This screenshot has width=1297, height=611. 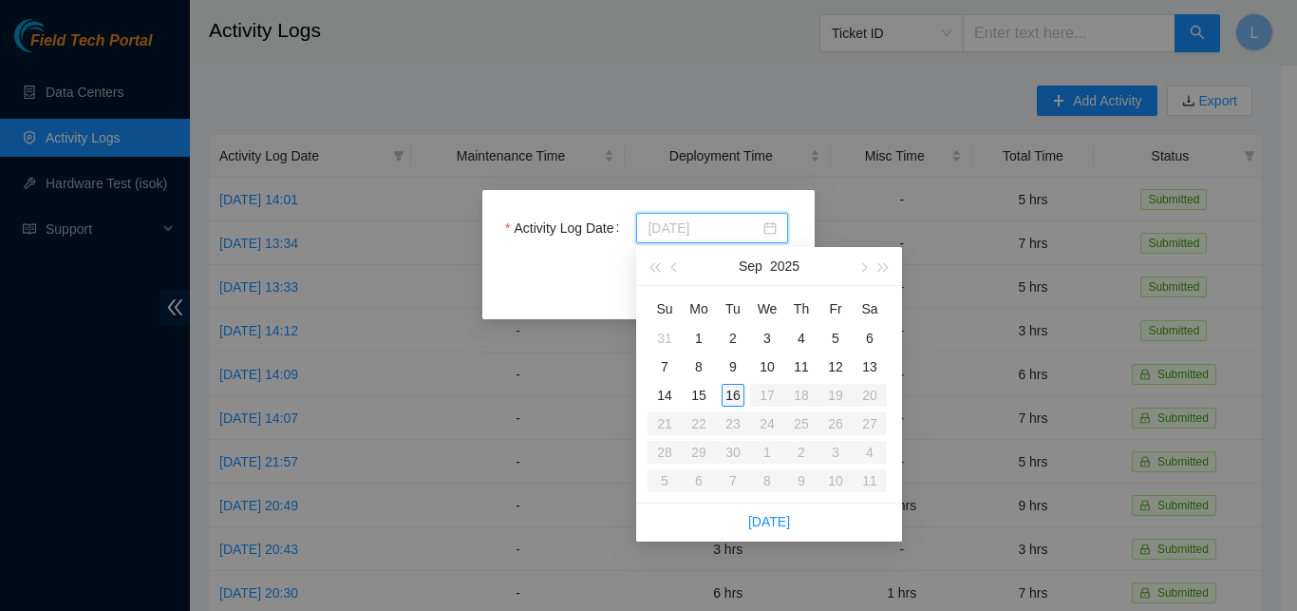 What do you see at coordinates (665, 338) in the screenshot?
I see `div: 31` at bounding box center [665, 338].